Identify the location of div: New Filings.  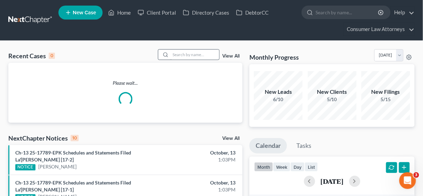
(386, 92).